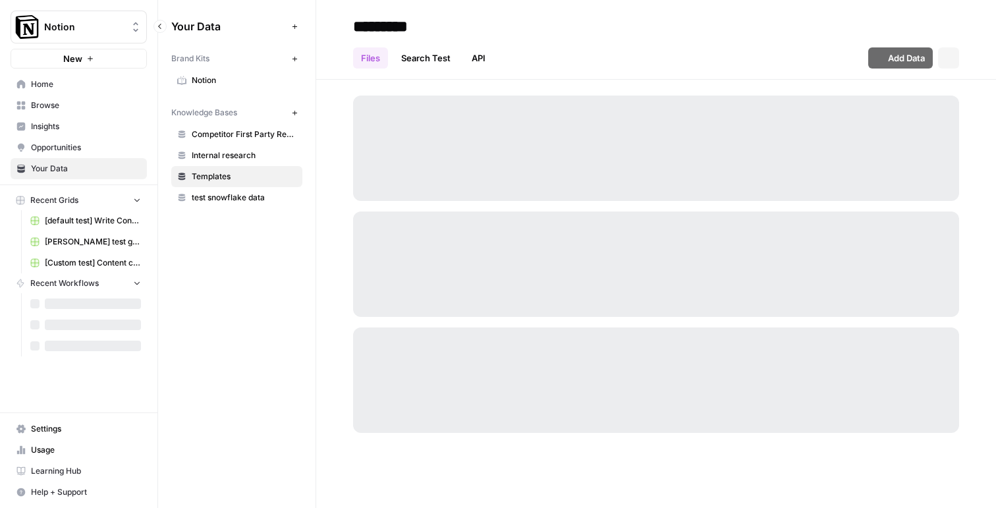 The width and height of the screenshot is (996, 508). Describe the element at coordinates (78, 283) in the screenshot. I see `button: Recent Workflows` at that location.